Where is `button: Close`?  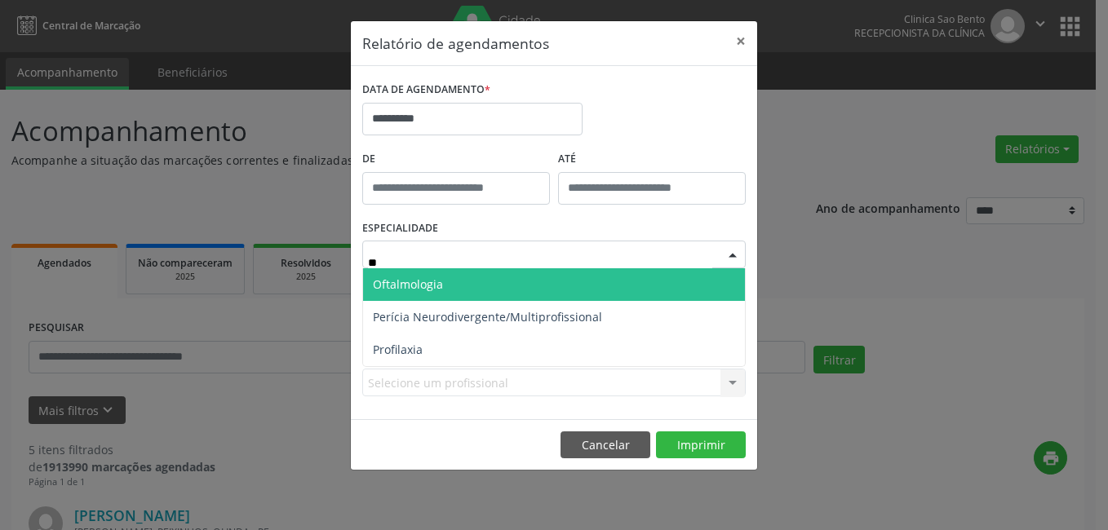
button: Close is located at coordinates (741, 41).